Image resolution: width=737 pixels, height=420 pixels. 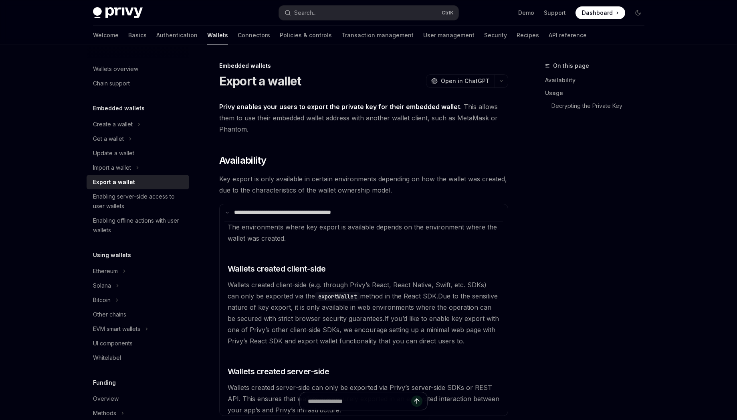 I want to click on div: Wallets overview, so click(x=115, y=69).